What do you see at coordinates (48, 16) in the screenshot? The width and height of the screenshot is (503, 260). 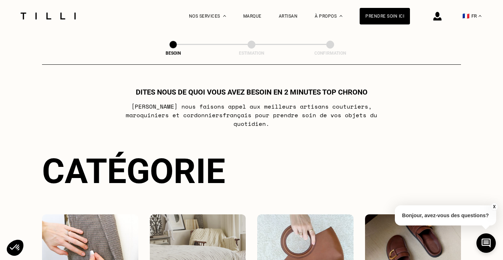 I see `a: Logo du service de couturière Tilli` at bounding box center [48, 16].